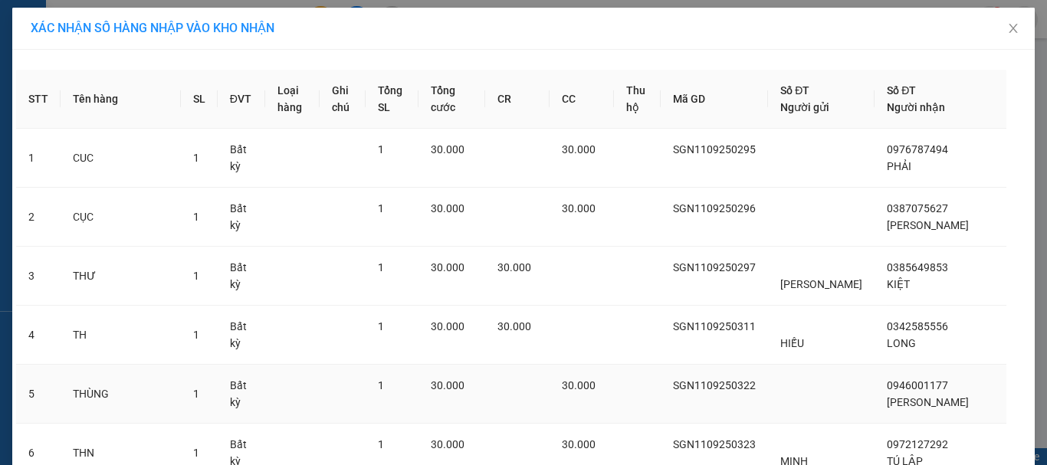 The width and height of the screenshot is (1047, 465). What do you see at coordinates (805, 107) in the screenshot?
I see `span: Người gửi` at bounding box center [805, 107].